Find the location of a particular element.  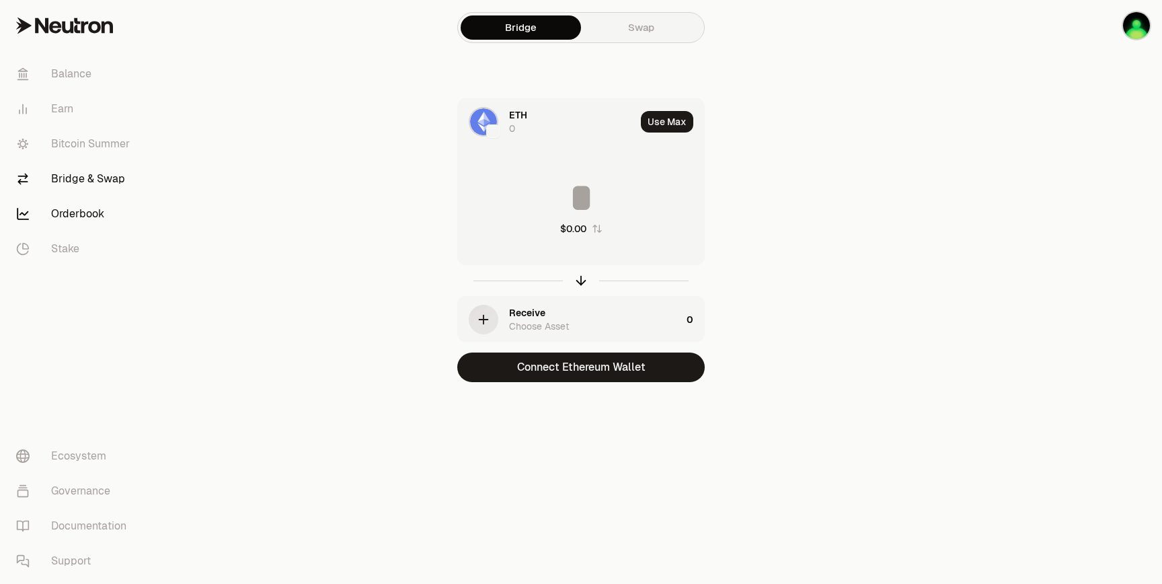

div: ETH LogoEthereum LogoEthereum LogoETH0 is located at coordinates (547, 122).